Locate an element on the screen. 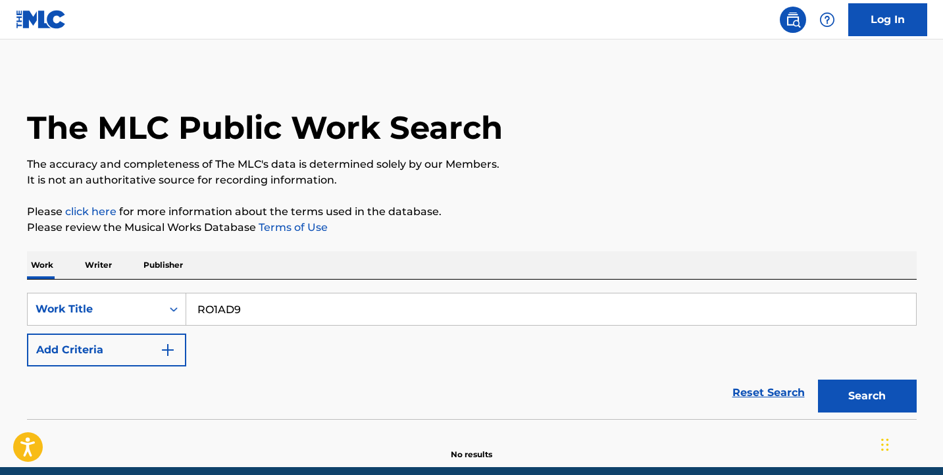 This screenshot has width=943, height=475. a: Reset Search is located at coordinates (768, 393).